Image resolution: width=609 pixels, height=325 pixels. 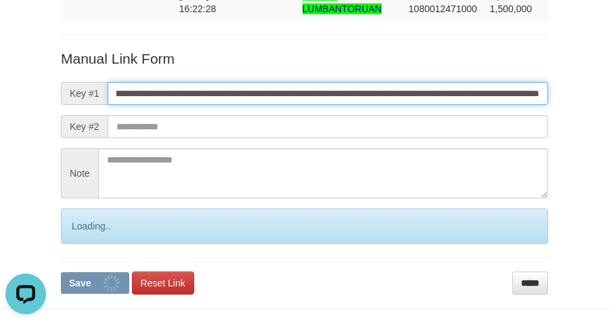 What do you see at coordinates (95, 283) in the screenshot?
I see `button: Save` at bounding box center [95, 283].